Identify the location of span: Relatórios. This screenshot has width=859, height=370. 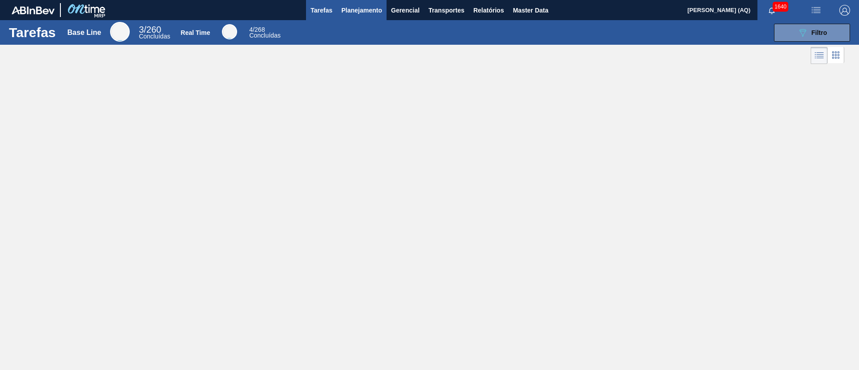
(489, 10).